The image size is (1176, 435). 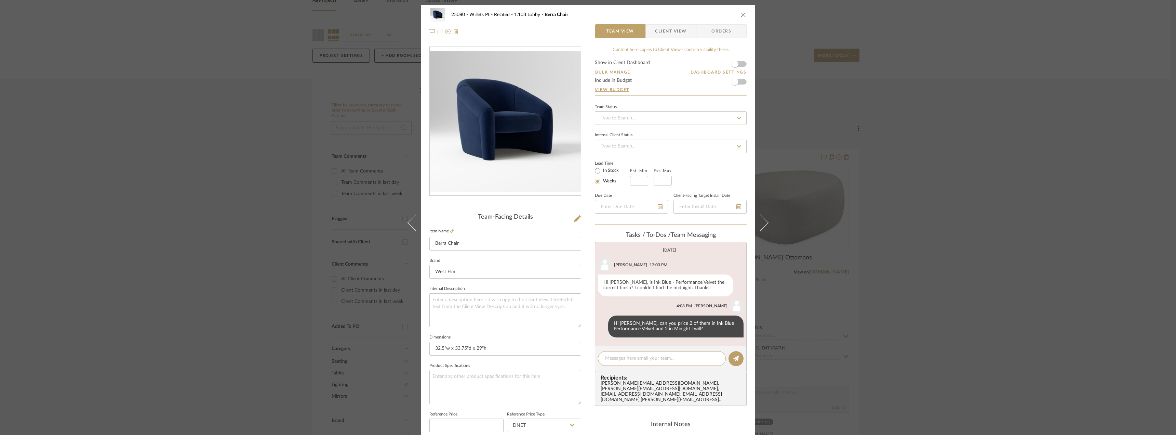 What do you see at coordinates (639, 171) in the screenshot?
I see `label: Est. Min` at bounding box center [639, 171].